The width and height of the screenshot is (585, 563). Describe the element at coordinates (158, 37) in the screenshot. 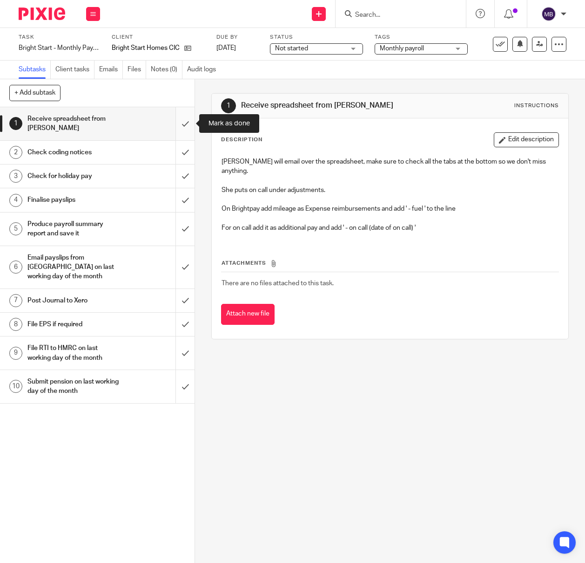

I see `label: Client` at that location.